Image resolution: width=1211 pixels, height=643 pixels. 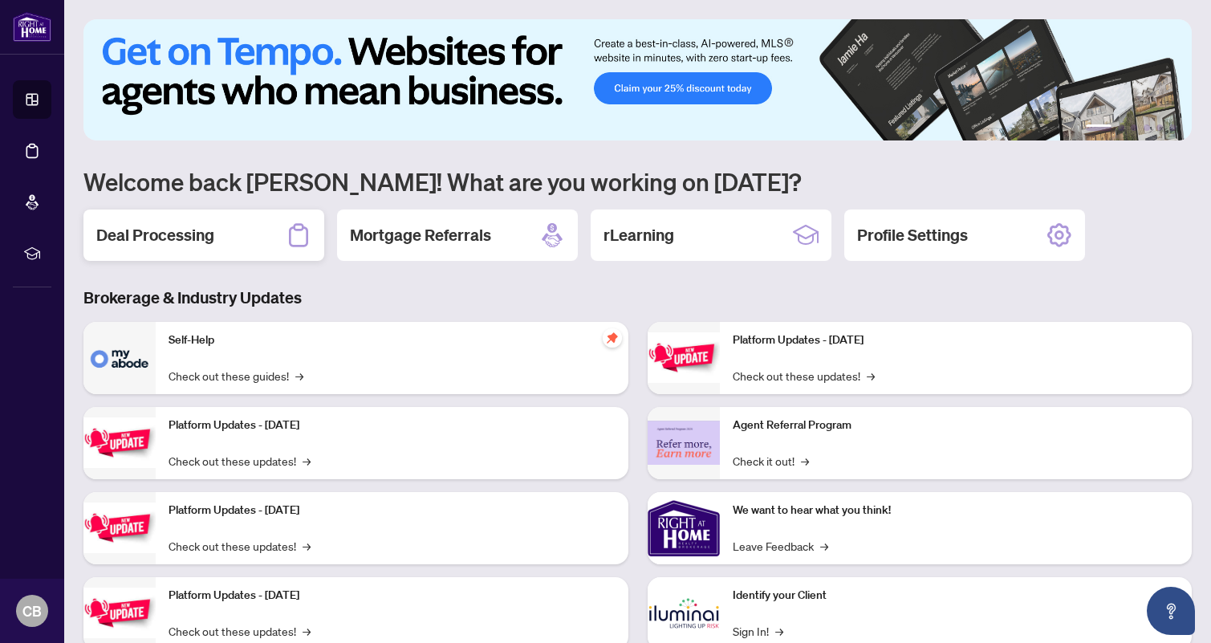 What do you see at coordinates (1171, 611) in the screenshot?
I see `button: Open asap` at bounding box center [1171, 611].